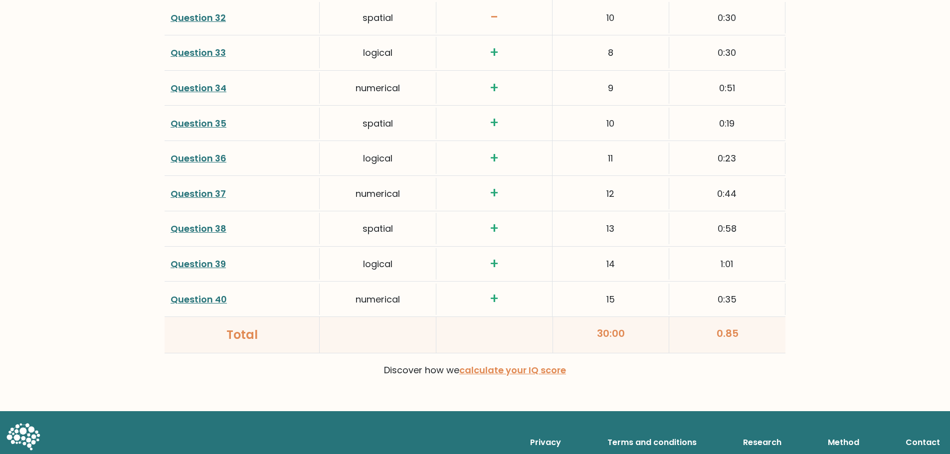 This screenshot has width=950, height=454. Describe the element at coordinates (198, 193) in the screenshot. I see `a: Question 37` at that location.